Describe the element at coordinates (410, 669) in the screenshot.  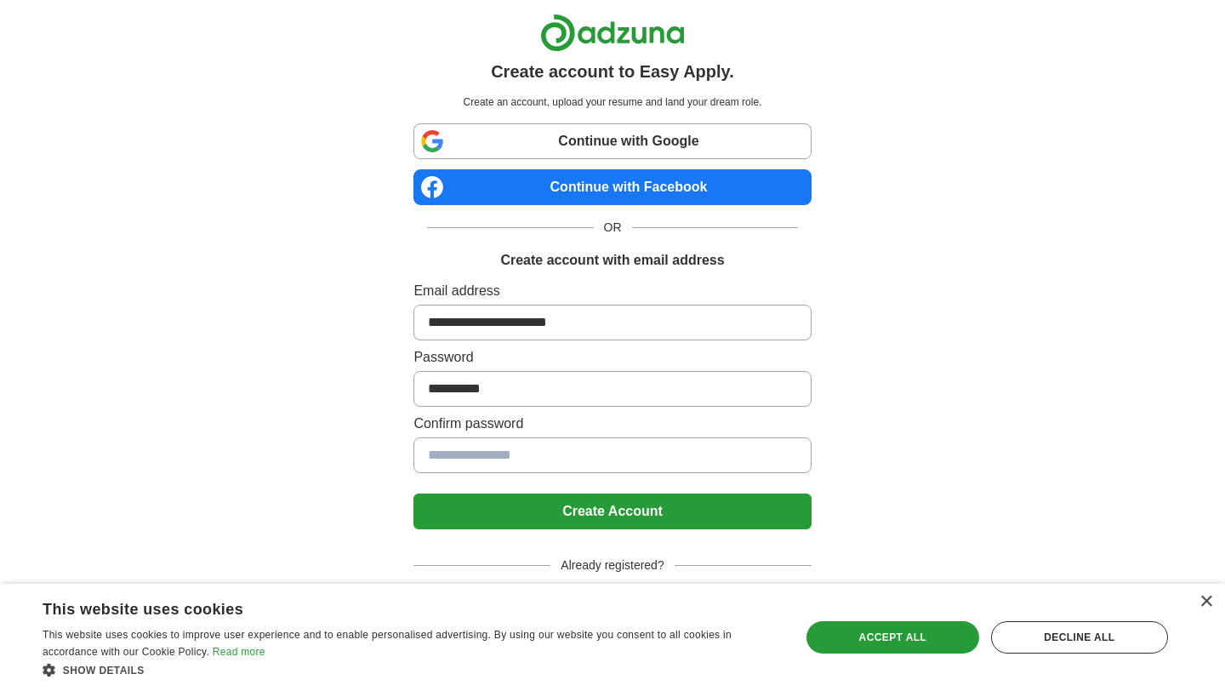
I see `div: Show details` at that location.